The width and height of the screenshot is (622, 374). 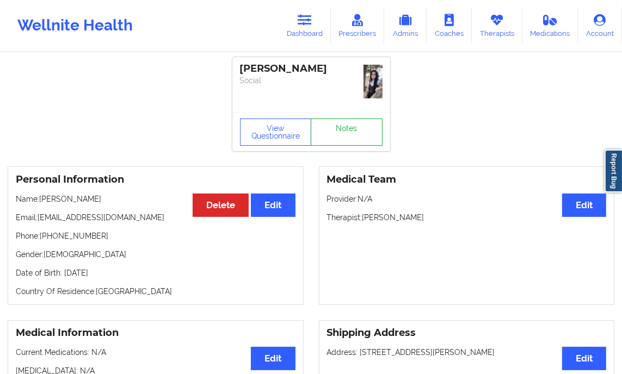 What do you see at coordinates (550, 26) in the screenshot?
I see `a: Medications` at bounding box center [550, 26].